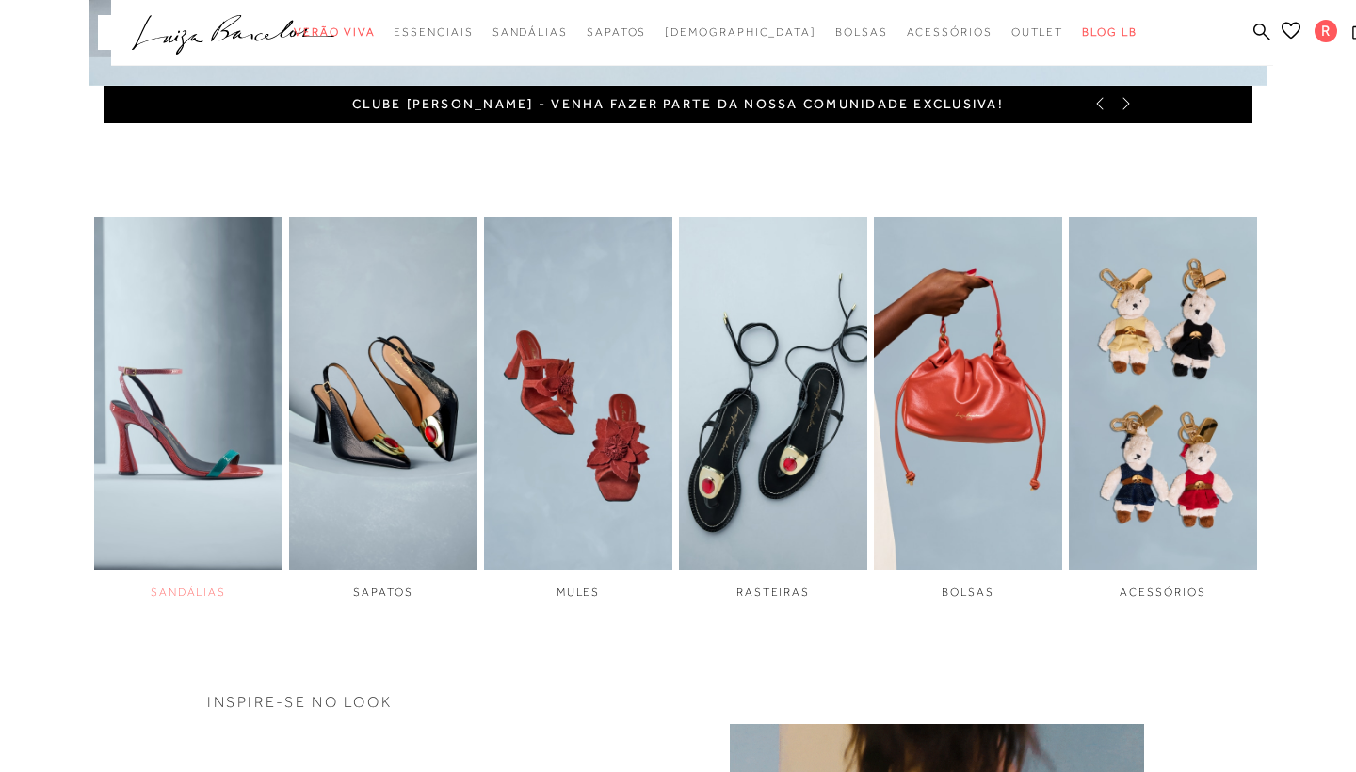  I want to click on a: imagem do link BOLSAS, so click(968, 409).